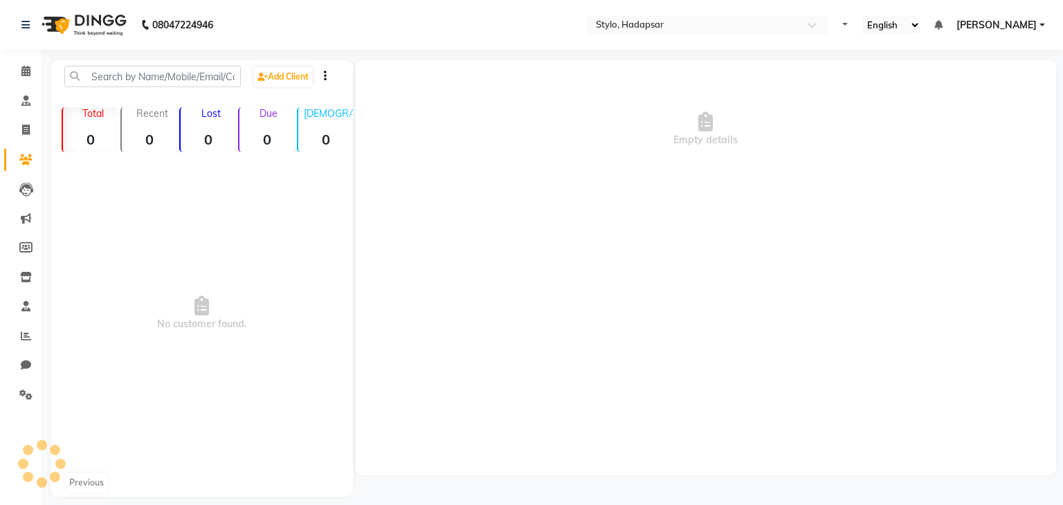  What do you see at coordinates (93, 114) in the screenshot?
I see `p: Total` at bounding box center [93, 114].